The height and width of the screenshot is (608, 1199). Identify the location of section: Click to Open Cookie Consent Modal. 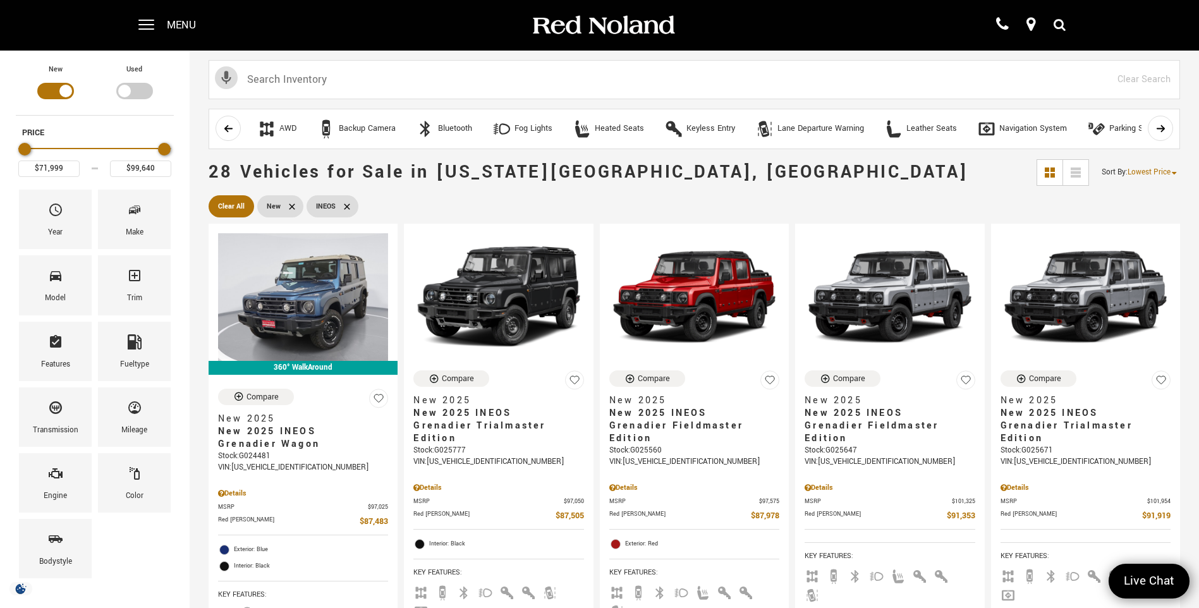
(21, 588).